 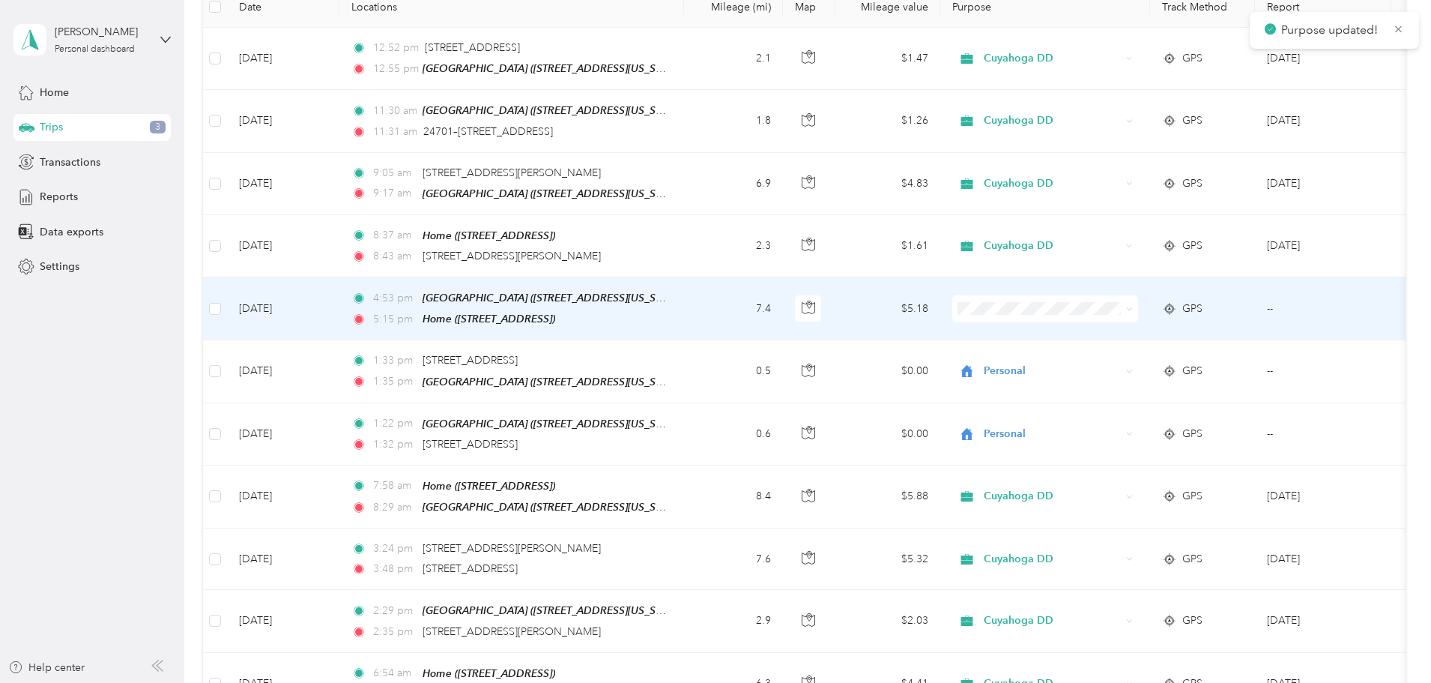 What do you see at coordinates (734, 497) in the screenshot?
I see `td: 8.4` at bounding box center [734, 497].